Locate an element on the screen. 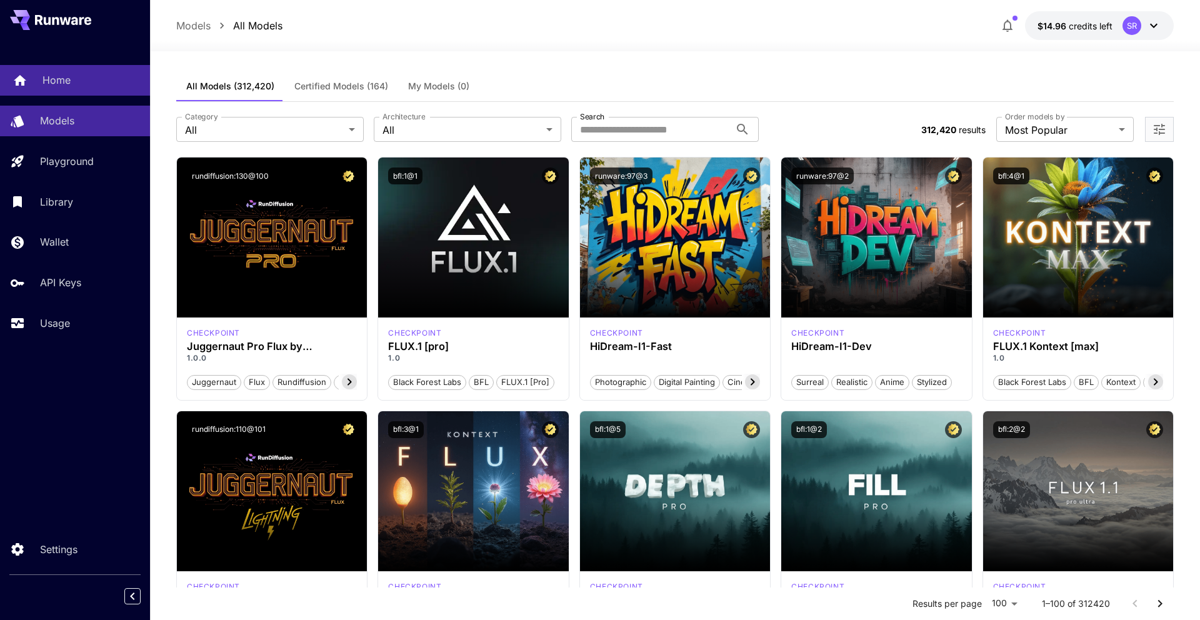 The image size is (1200, 620). h3: Juggernaut Pro Flux by RunDiffusion is located at coordinates (272, 346).